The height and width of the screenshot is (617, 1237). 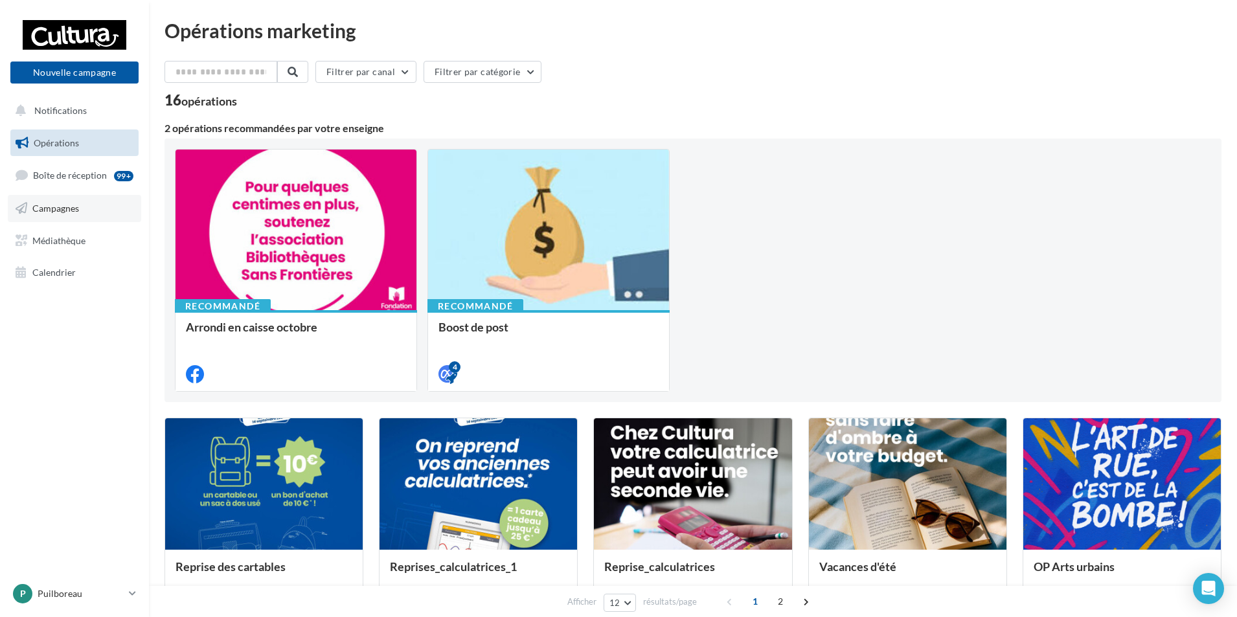 I want to click on div: Vacances d'été, so click(x=908, y=573).